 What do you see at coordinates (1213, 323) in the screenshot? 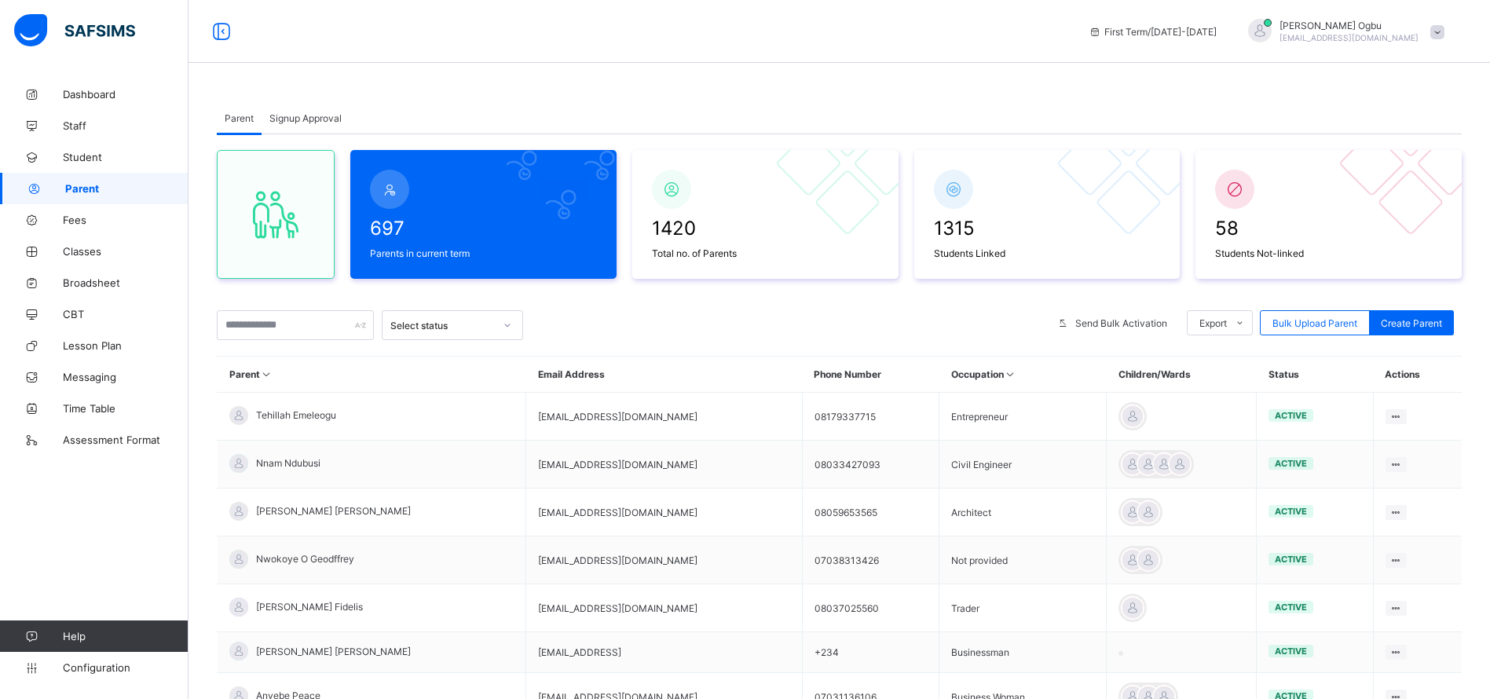
I see `span: Export` at bounding box center [1213, 323].